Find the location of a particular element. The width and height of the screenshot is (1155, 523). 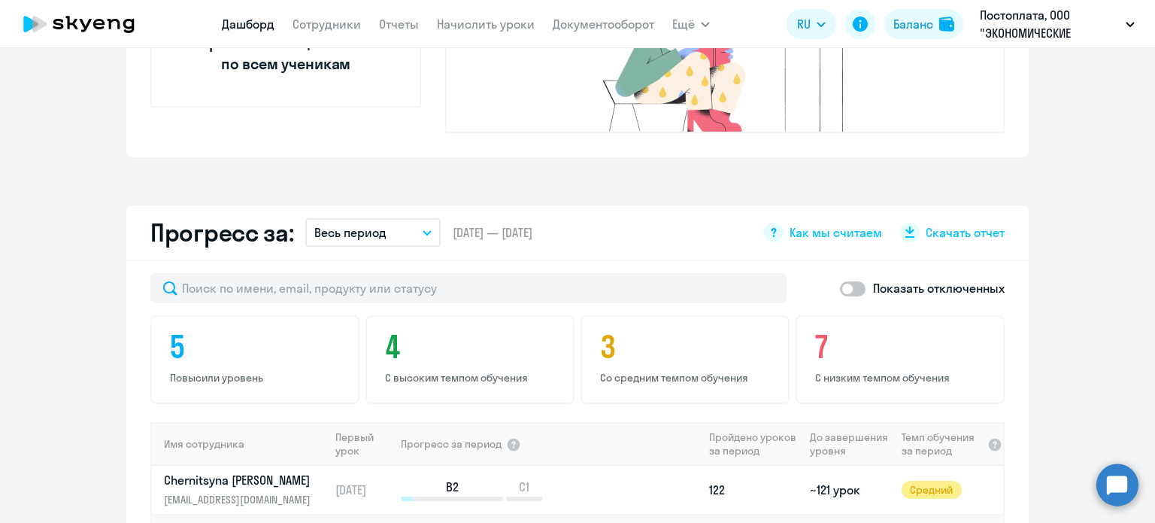

span: Скачать отчет is located at coordinates (965, 232).